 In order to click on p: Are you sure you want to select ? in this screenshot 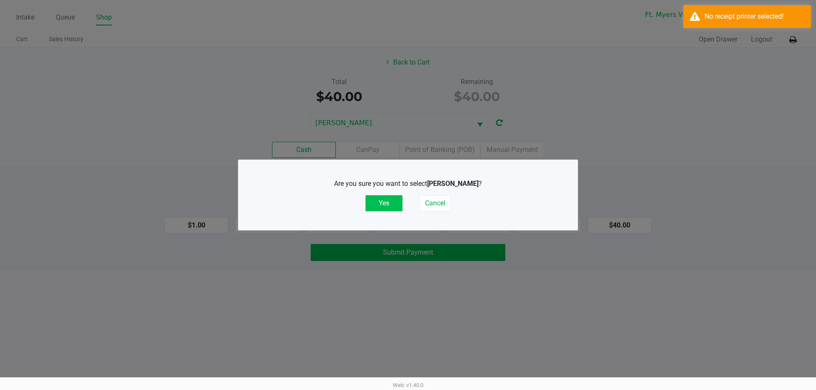, I will do `click(408, 184)`.